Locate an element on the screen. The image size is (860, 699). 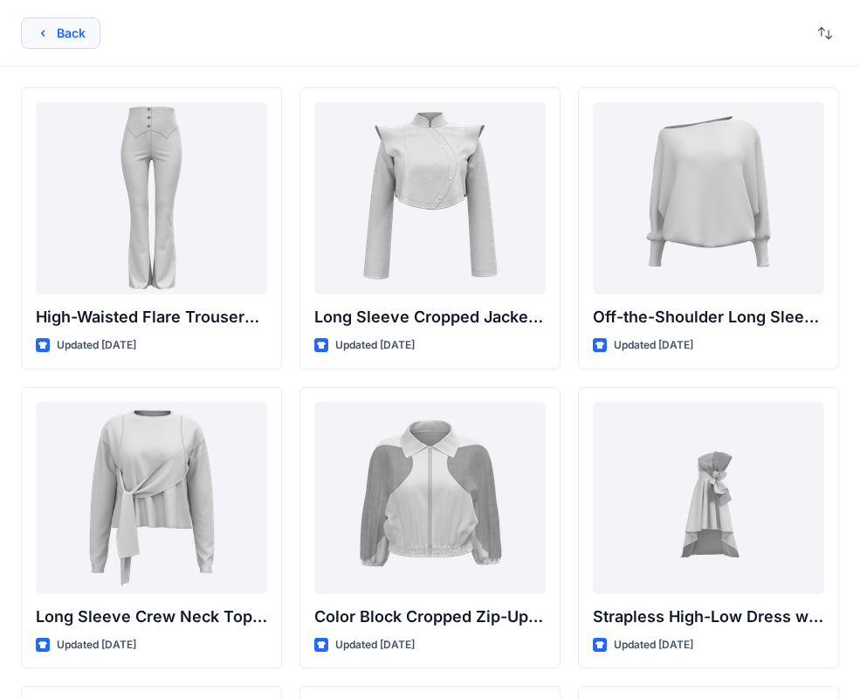
p: High-Waisted Flare Trousers with Button Detail is located at coordinates (151, 317).